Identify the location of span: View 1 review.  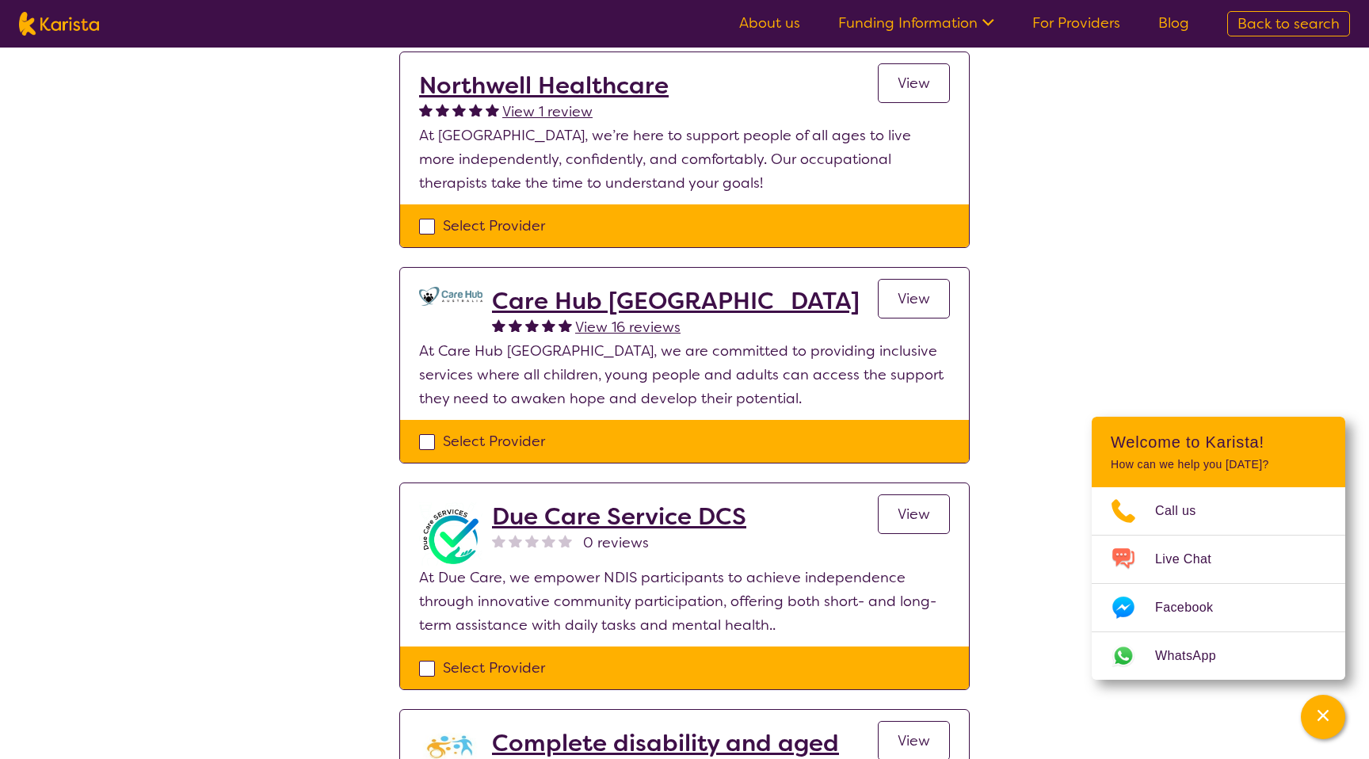
(547, 112).